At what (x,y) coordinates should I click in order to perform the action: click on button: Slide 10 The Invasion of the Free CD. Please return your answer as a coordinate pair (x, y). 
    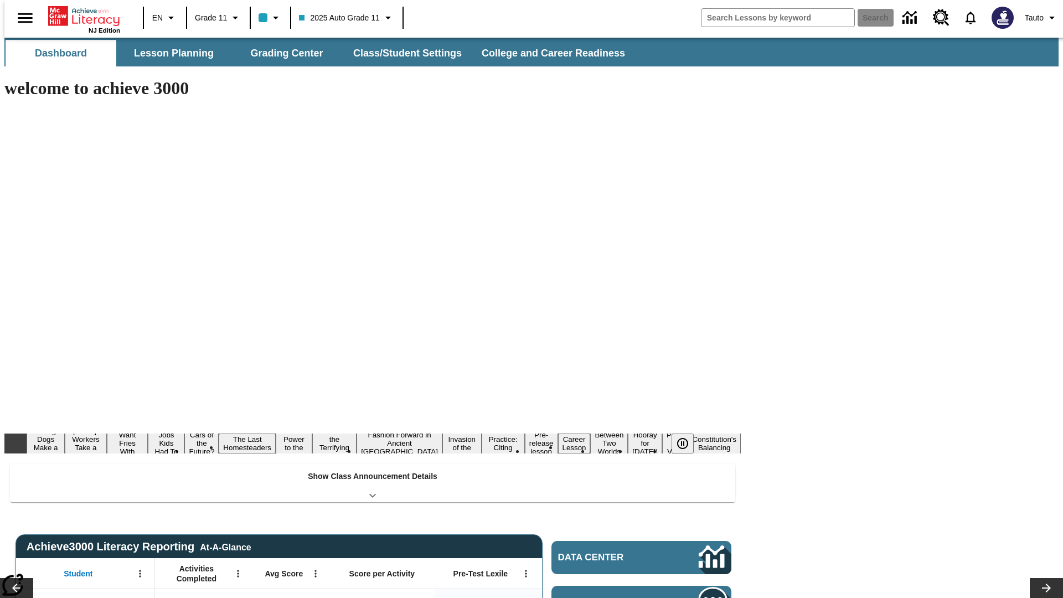
    Looking at the image, I should click on (462, 443).